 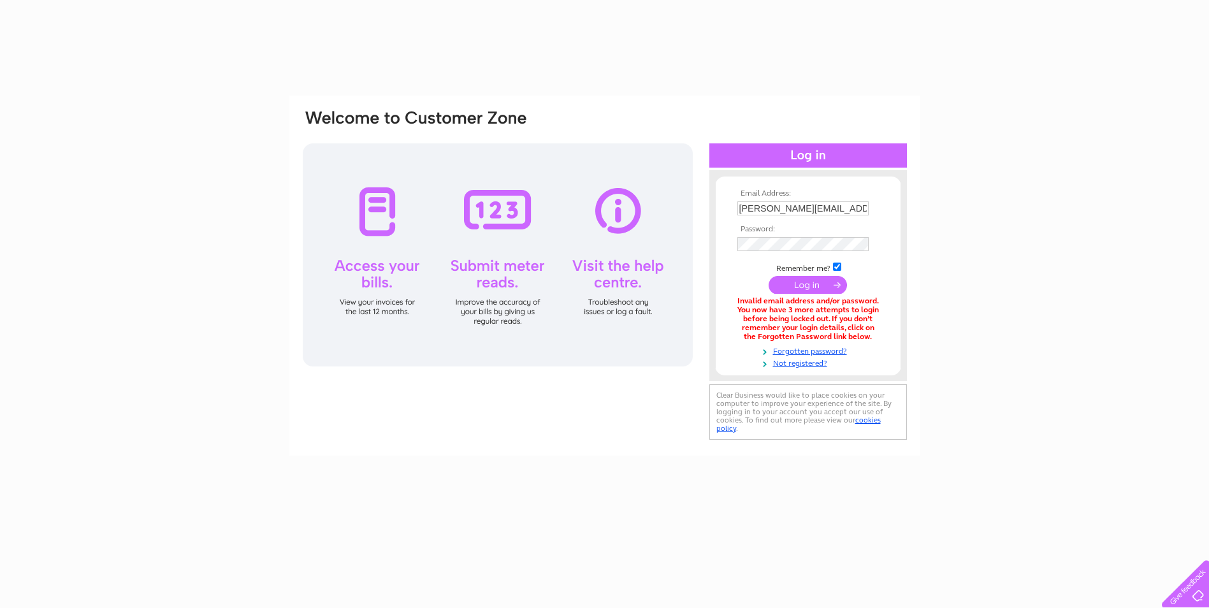 I want to click on div: Clear Business would like to place cookies on your computer to improve your experience of the sit..., so click(x=808, y=412).